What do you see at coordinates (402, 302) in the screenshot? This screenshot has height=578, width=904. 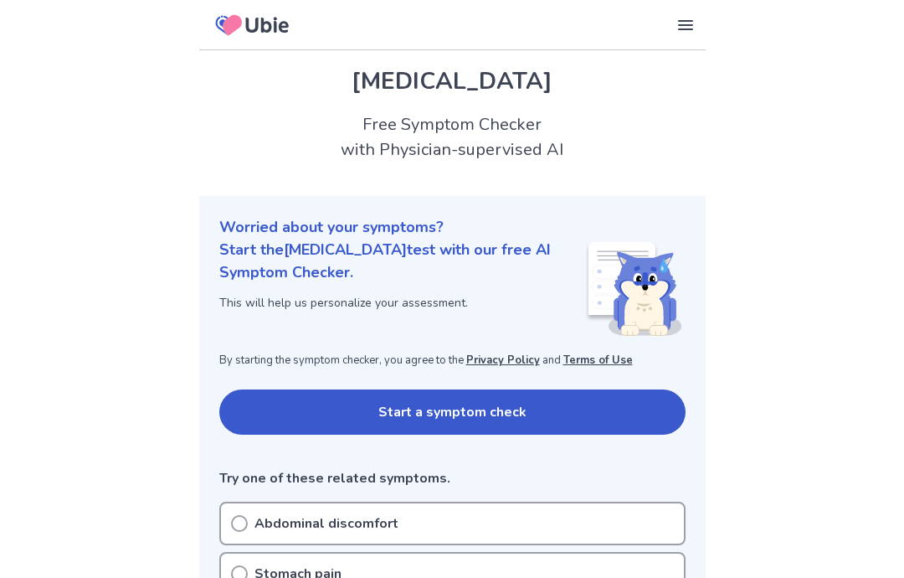 I see `p: This will help us personalize your assessment.` at bounding box center [402, 302].